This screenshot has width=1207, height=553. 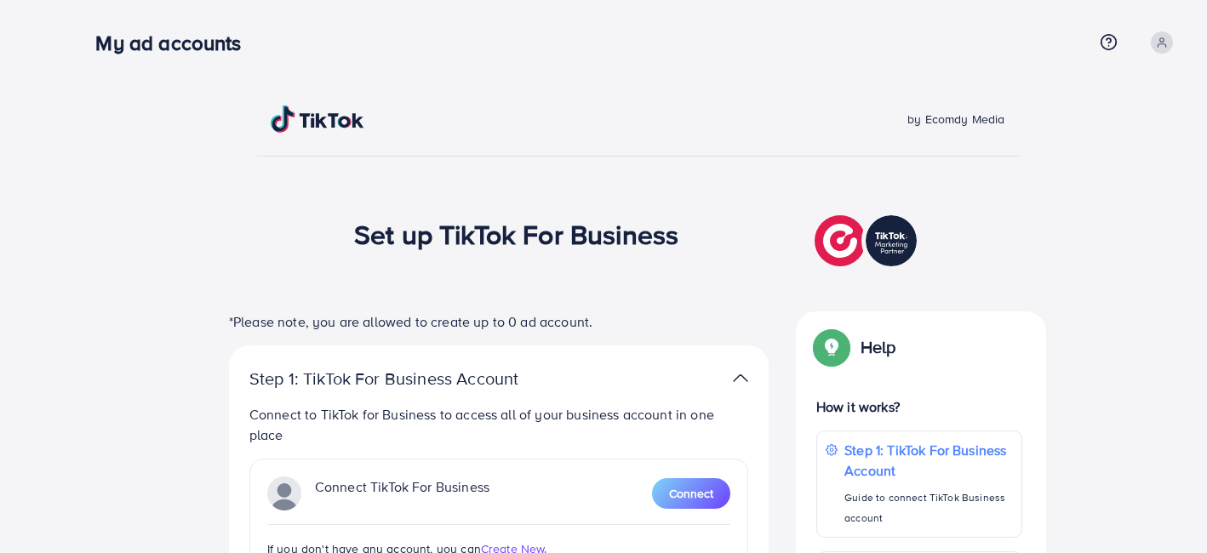 I want to click on p: How it works?, so click(x=919, y=407).